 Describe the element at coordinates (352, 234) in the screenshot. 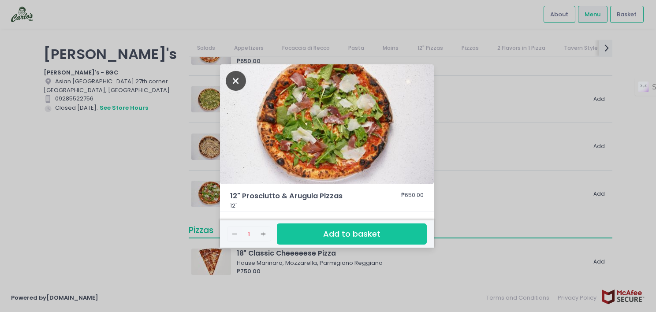

I see `button: Add to basket` at that location.